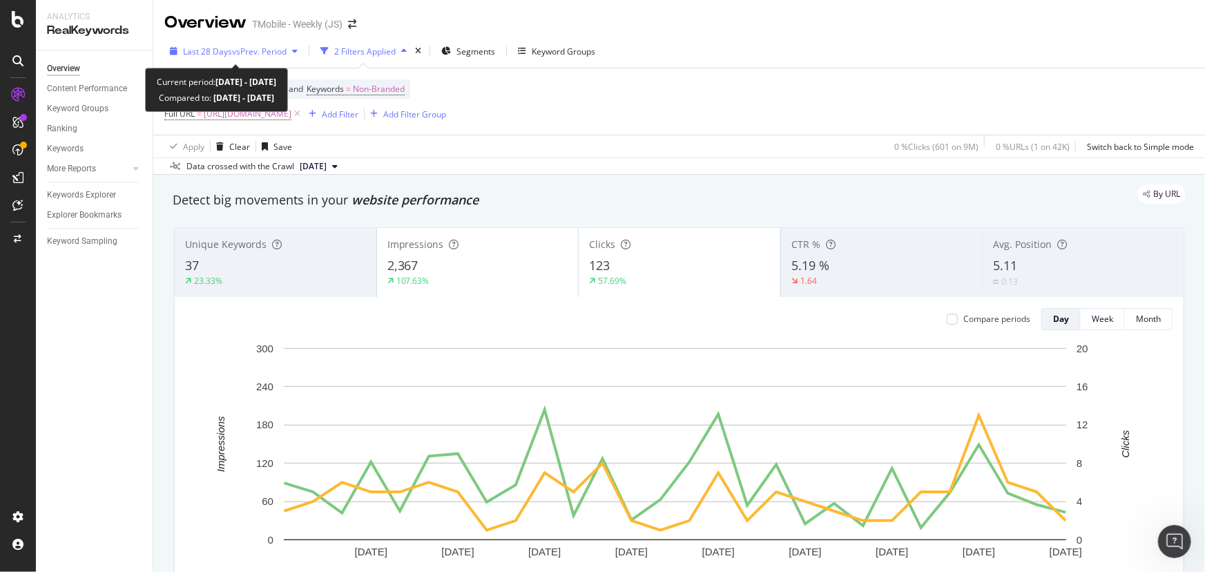 The height and width of the screenshot is (572, 1205). Describe the element at coordinates (95, 88) in the screenshot. I see `a: Content Performance` at that location.